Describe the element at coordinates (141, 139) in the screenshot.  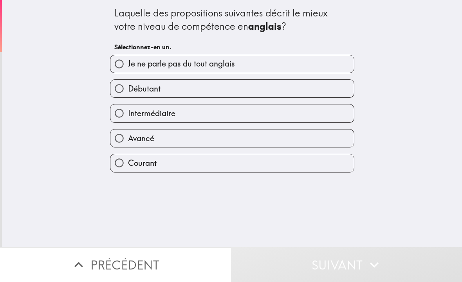
I see `span: Avancé` at that location.